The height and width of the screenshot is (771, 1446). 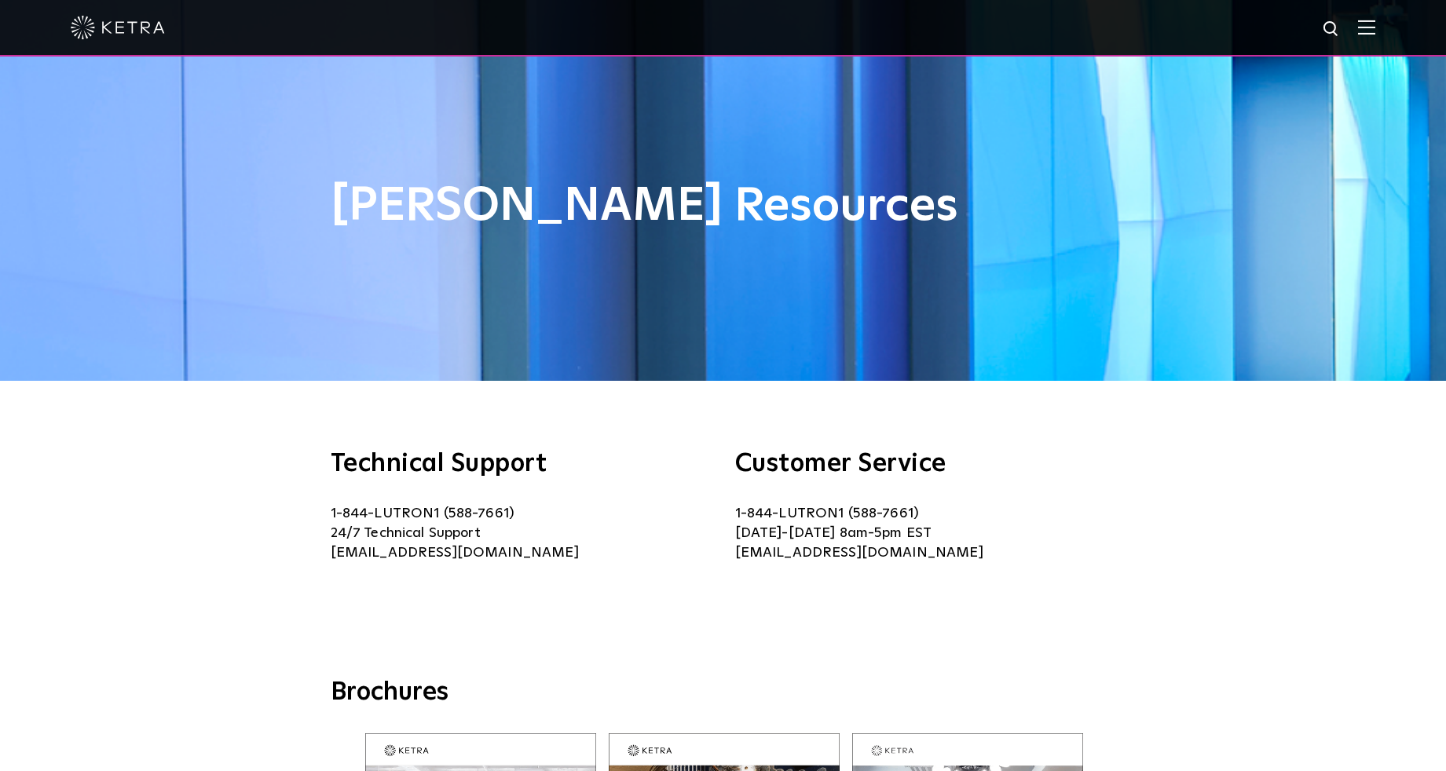 I want to click on img: ketra-logo-2019-white, so click(x=118, y=27).